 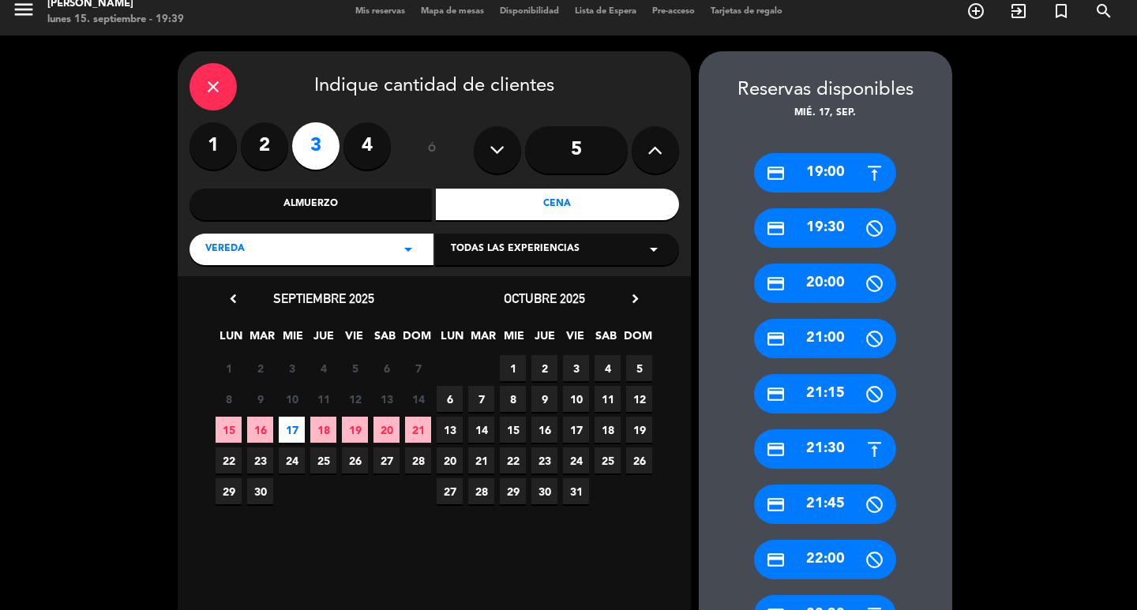 What do you see at coordinates (261, 340) in the screenshot?
I see `span: MAR` at bounding box center [261, 340].